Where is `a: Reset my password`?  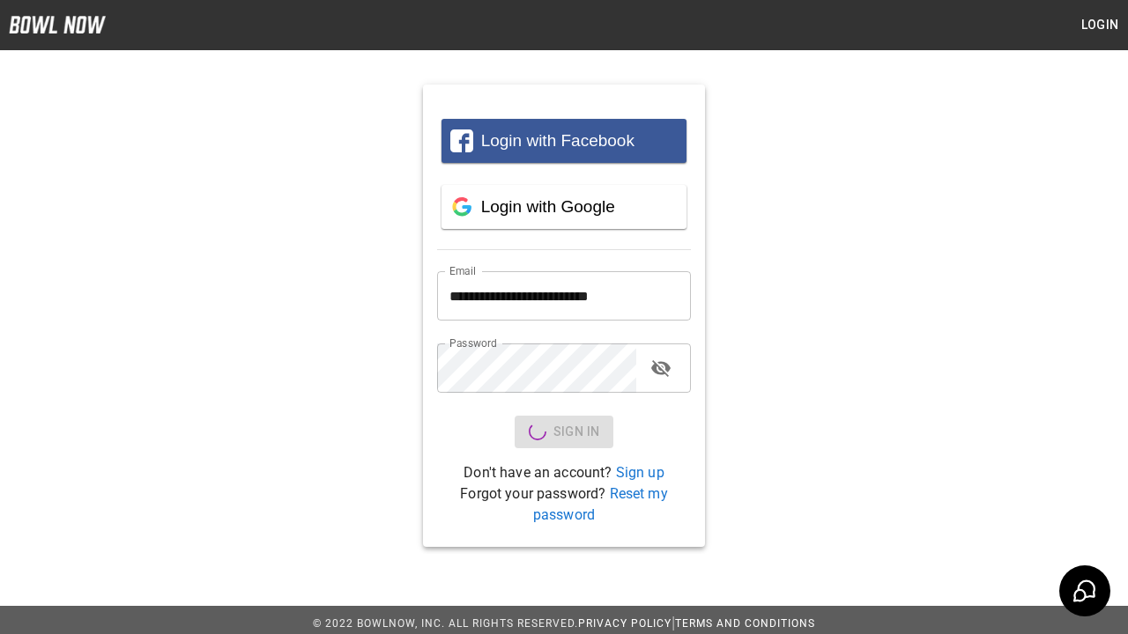 a: Reset my password is located at coordinates (600, 504).